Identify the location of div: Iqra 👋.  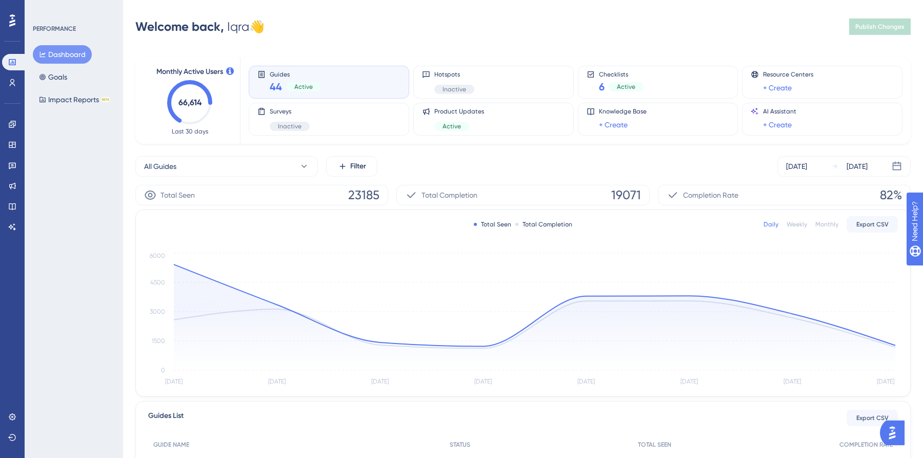
(200, 27).